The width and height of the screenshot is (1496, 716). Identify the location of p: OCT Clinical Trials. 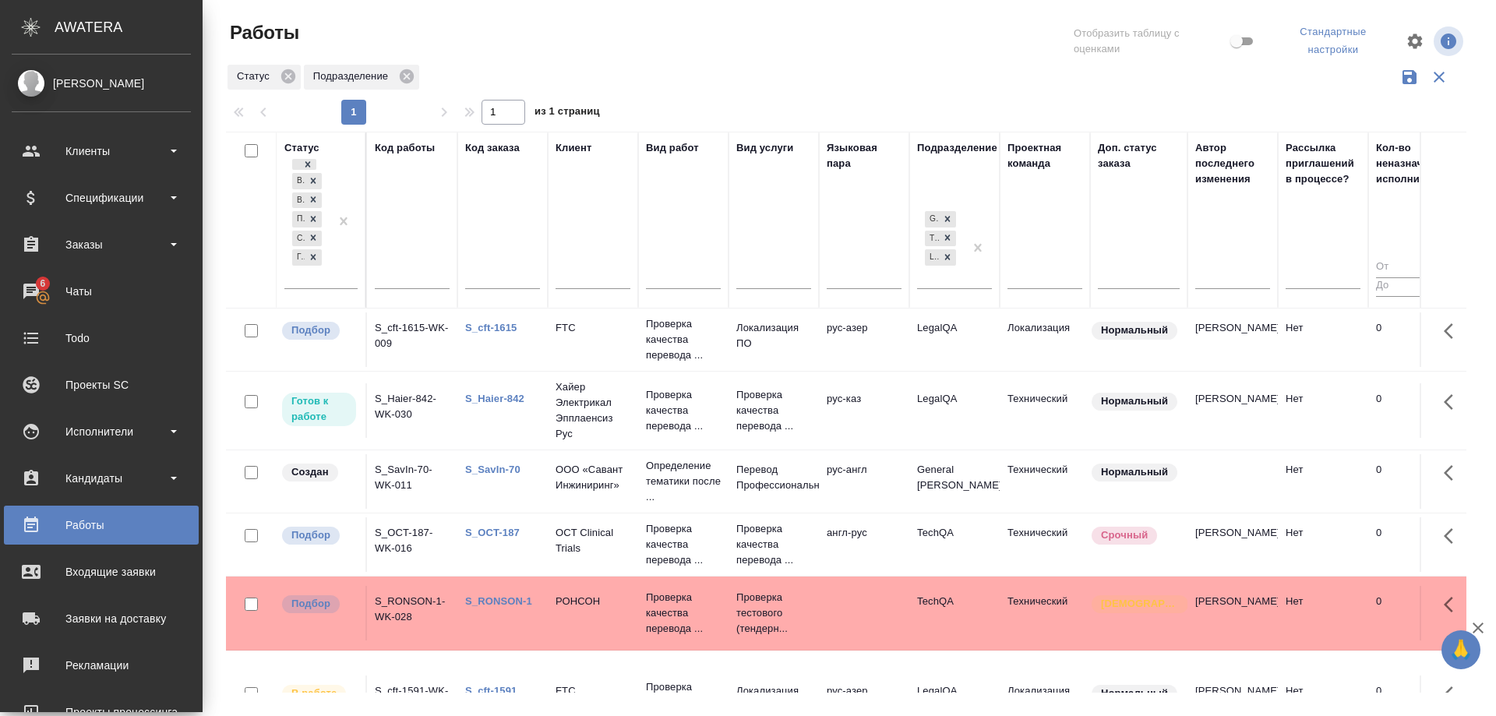
(593, 541).